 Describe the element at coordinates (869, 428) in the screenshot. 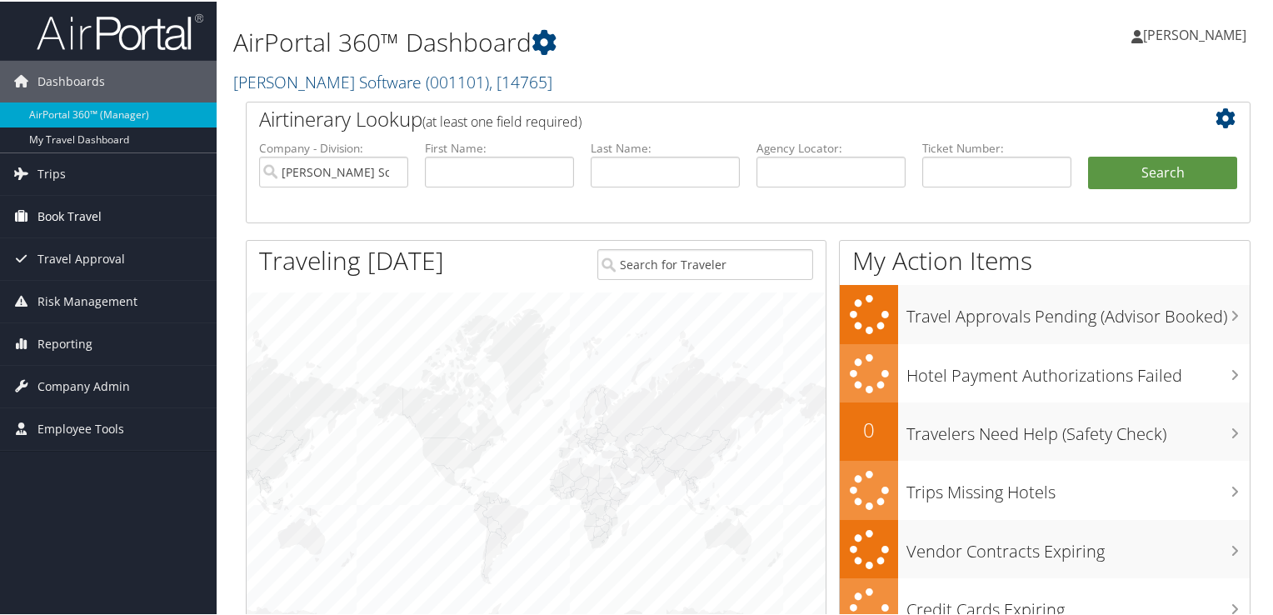

I see `h2: 0` at that location.